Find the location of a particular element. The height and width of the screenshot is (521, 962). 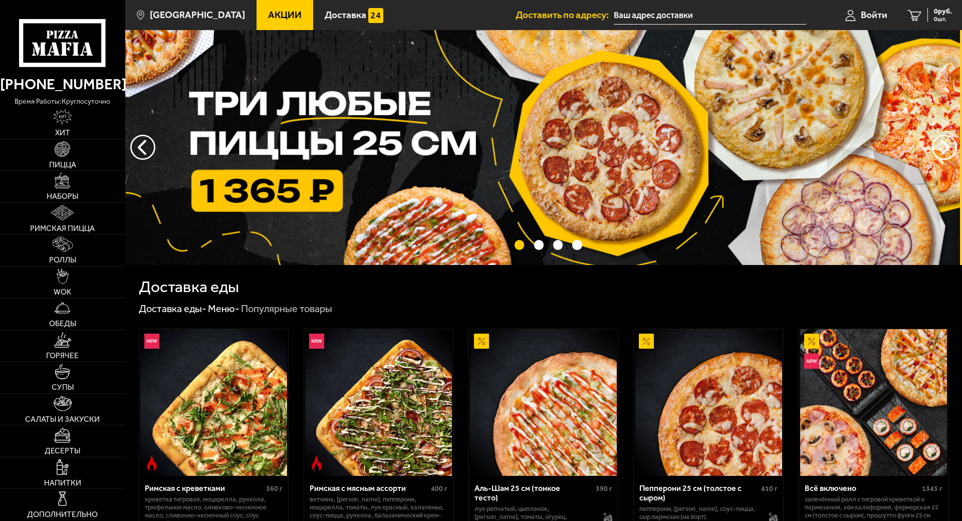

span: Десерты is located at coordinates (62, 451).